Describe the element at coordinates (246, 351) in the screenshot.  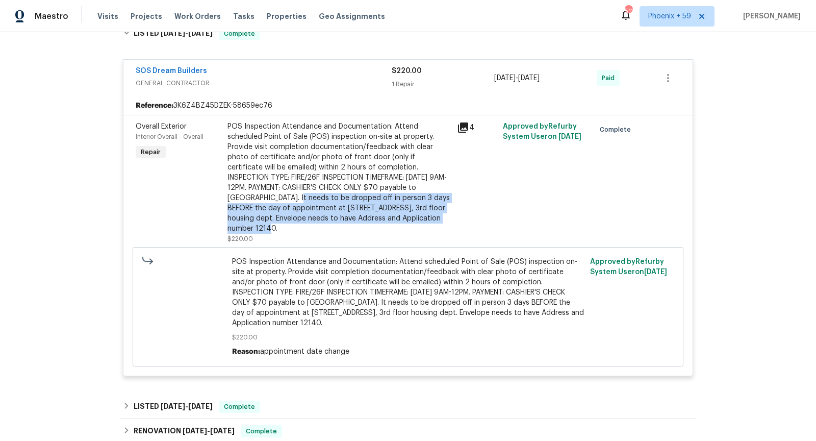
I see `span: Reason:` at that location.